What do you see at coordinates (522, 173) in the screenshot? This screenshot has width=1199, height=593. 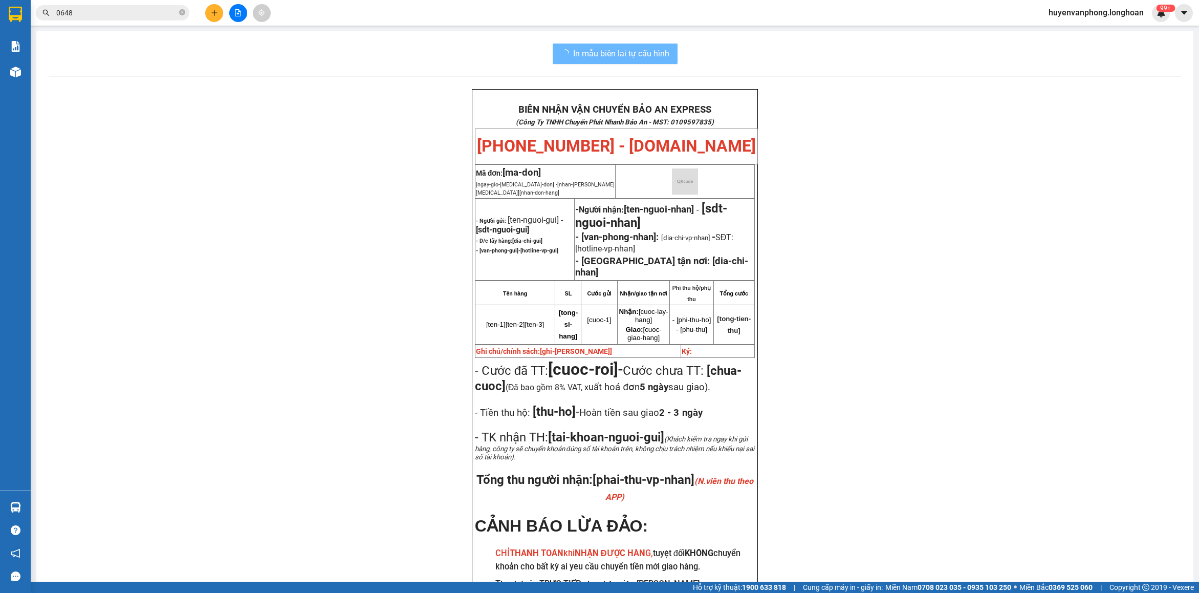 I see `span: [ma-don]` at bounding box center [522, 173].